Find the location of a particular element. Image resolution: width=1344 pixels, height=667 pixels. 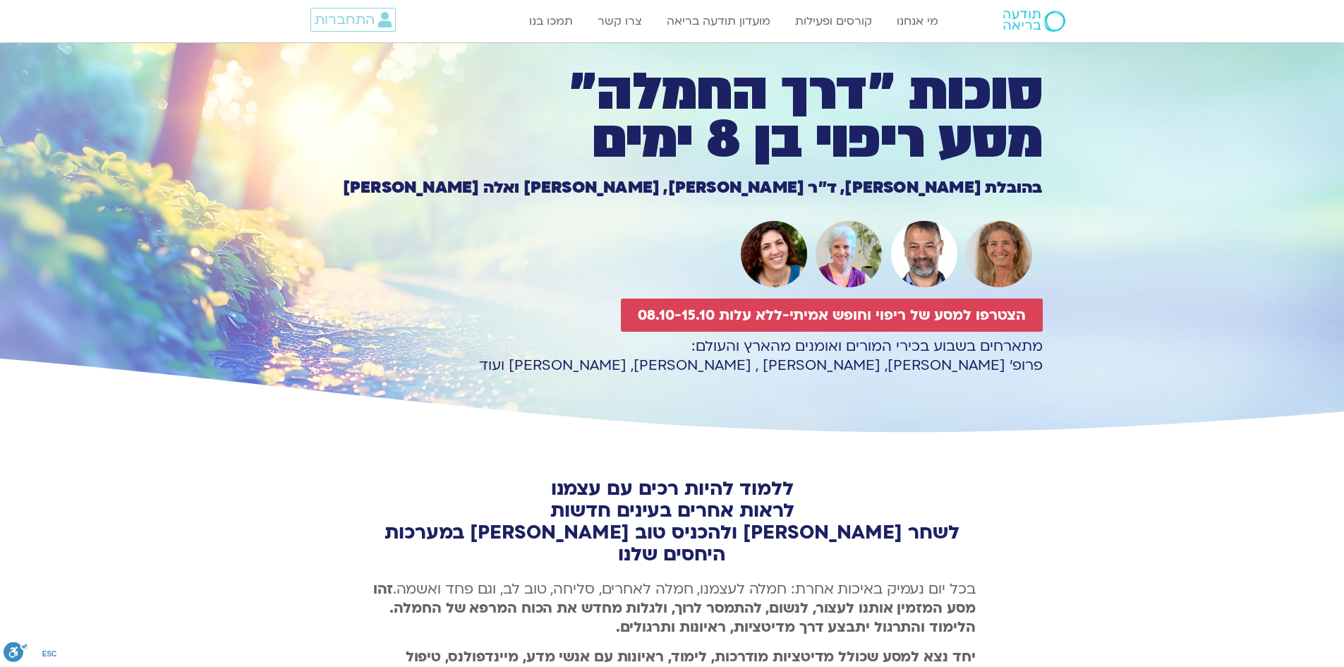

a: מי אנחנו is located at coordinates (917, 21).